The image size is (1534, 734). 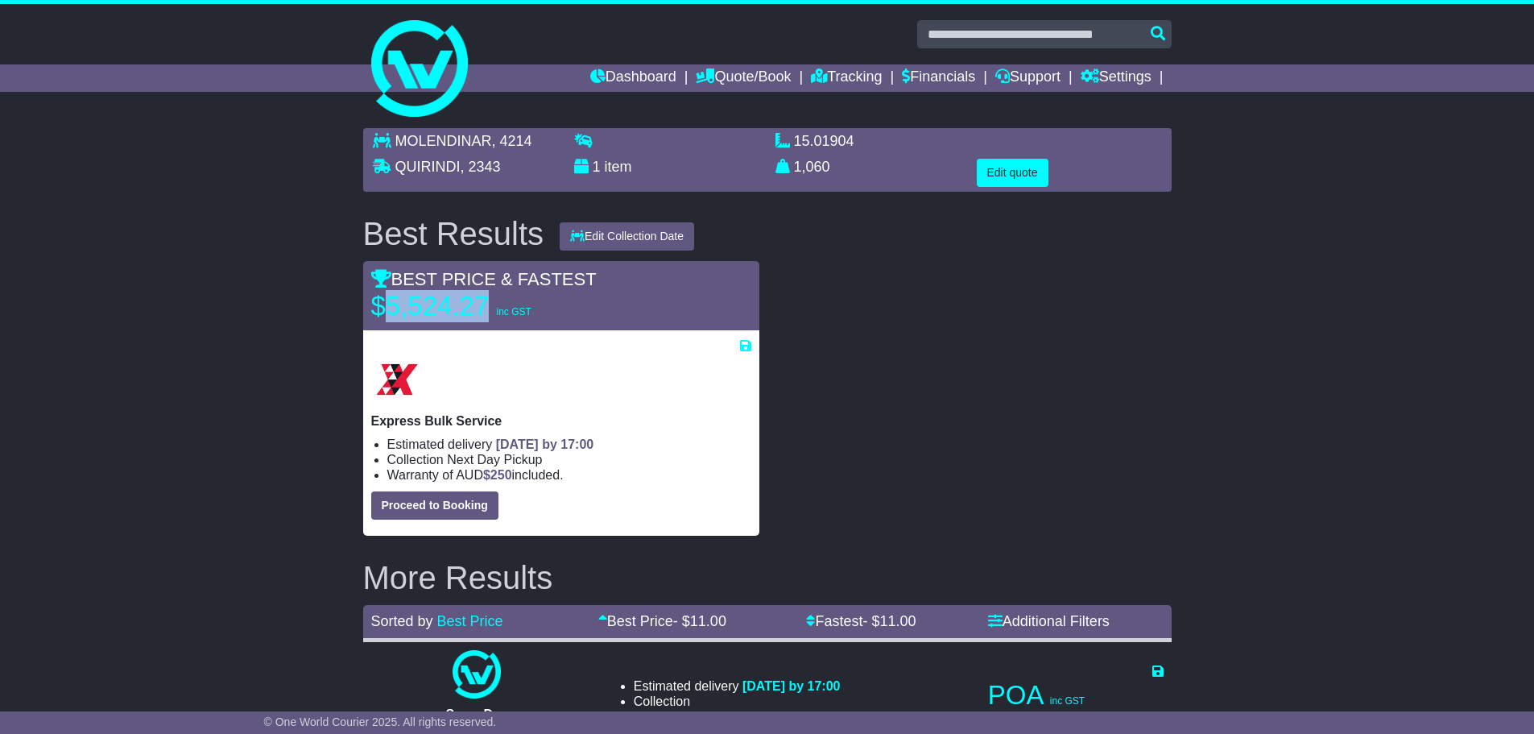 I want to click on a: Additional Filters, so click(x=1049, y=621).